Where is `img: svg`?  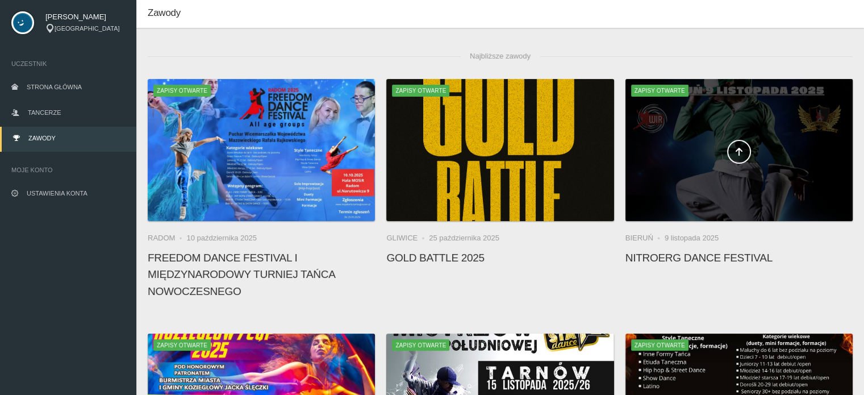 img: svg is located at coordinates (23, 23).